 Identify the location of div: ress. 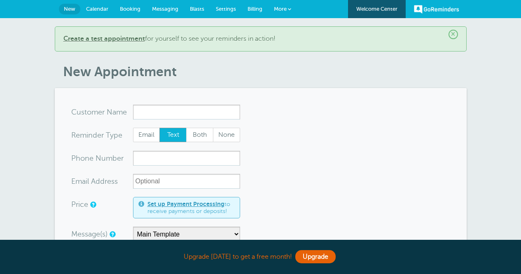
(102, 181).